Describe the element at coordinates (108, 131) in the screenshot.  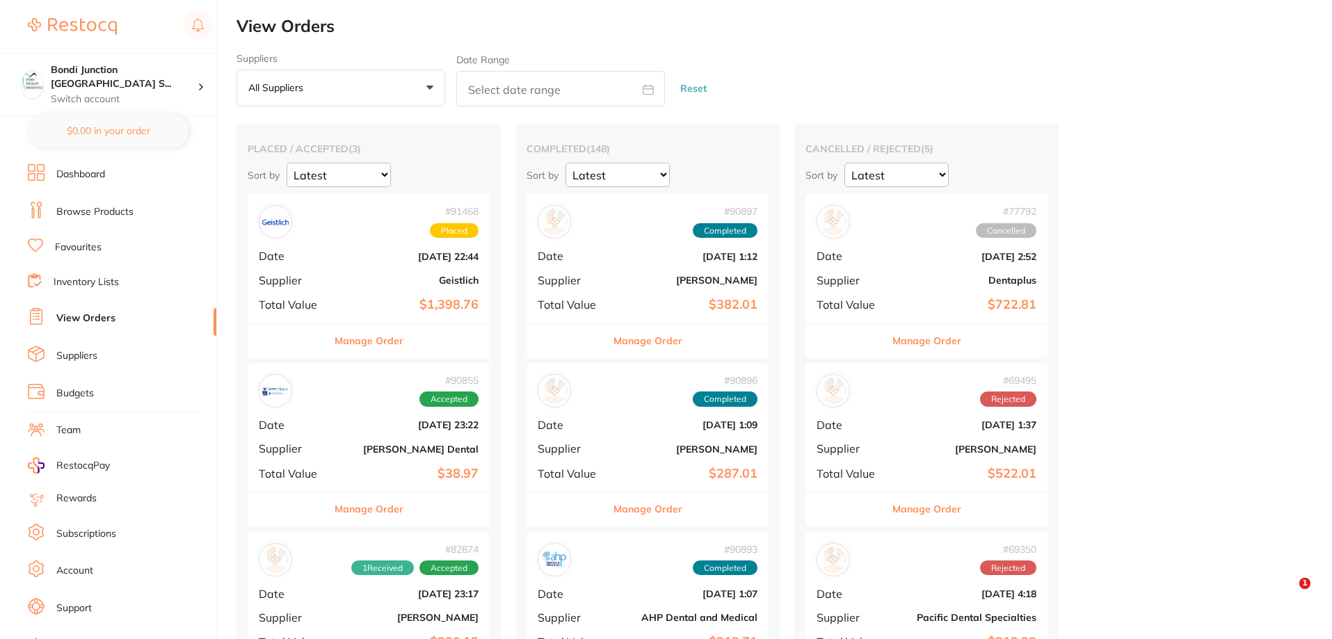
I see `button: $0.00 in your order` at that location.